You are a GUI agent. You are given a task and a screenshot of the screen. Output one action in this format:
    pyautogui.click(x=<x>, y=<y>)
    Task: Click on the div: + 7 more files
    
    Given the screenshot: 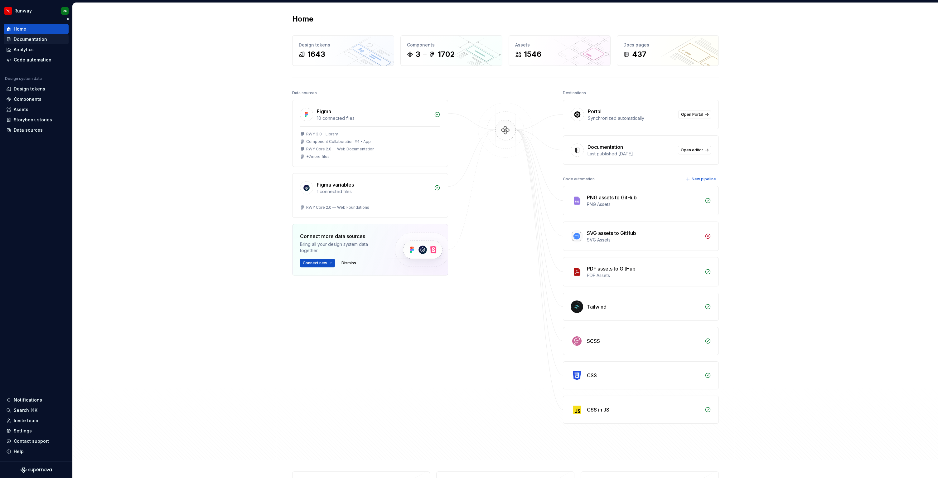 What is the action you would take?
    pyautogui.click(x=318, y=157)
    